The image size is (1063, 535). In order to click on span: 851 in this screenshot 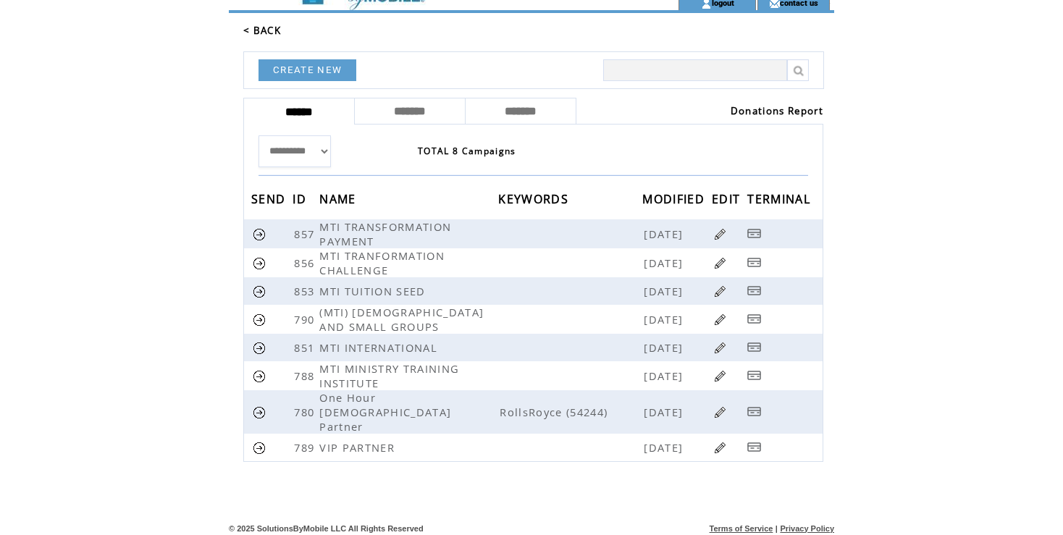, I will do `click(306, 348)`.